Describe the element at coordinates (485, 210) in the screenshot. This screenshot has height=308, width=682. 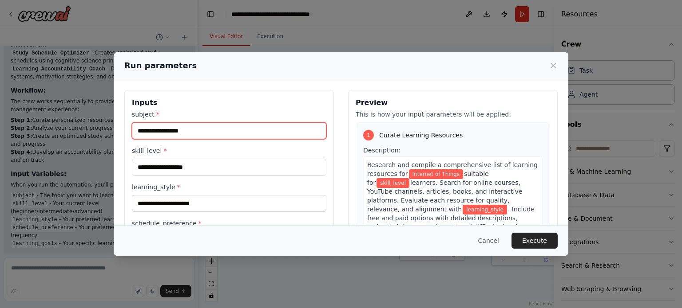
I see `span: Variable: learning_style` at that location.